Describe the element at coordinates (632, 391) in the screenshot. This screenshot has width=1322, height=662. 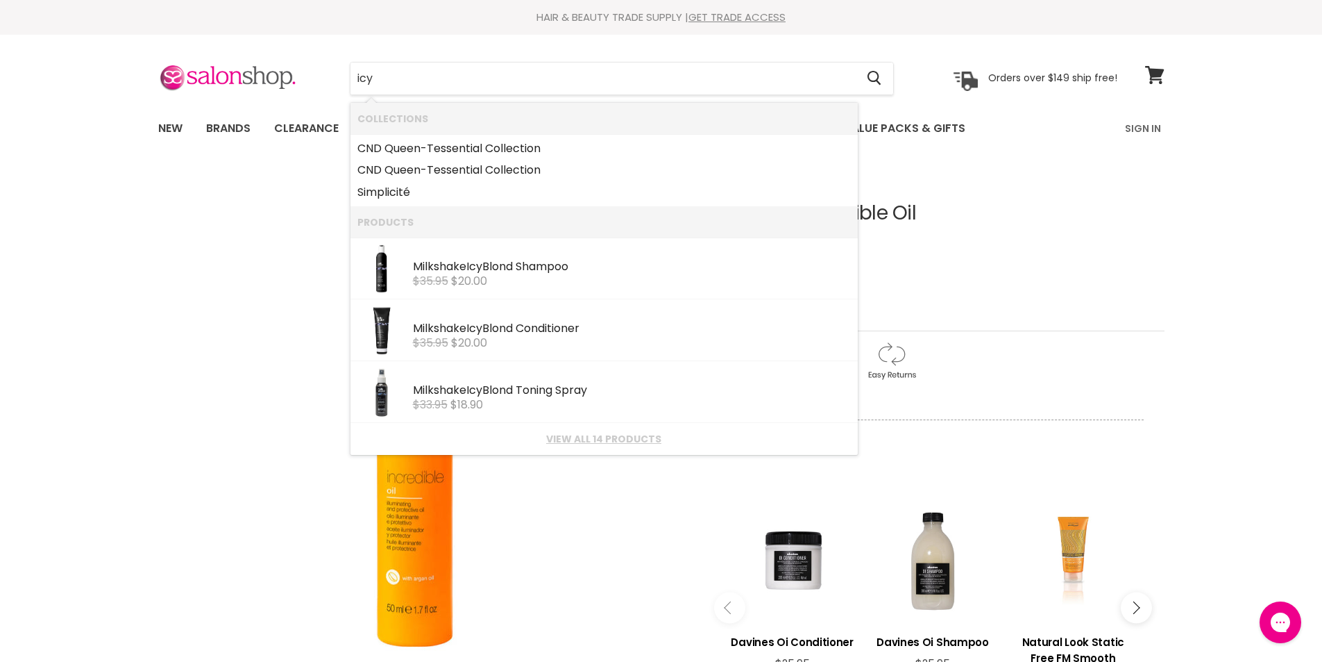
I see `div: Milkshake Blond Toning Spray` at that location.